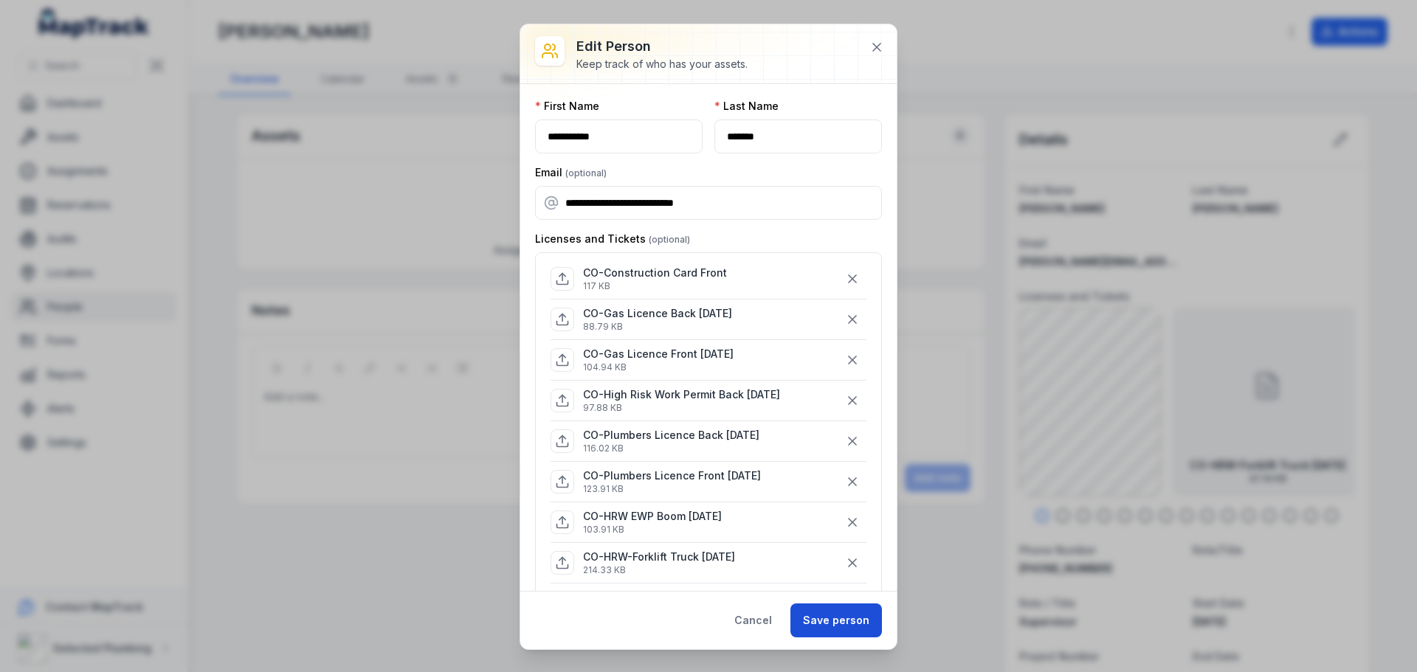 The height and width of the screenshot is (672, 1417). I want to click on button: Cancel, so click(753, 621).